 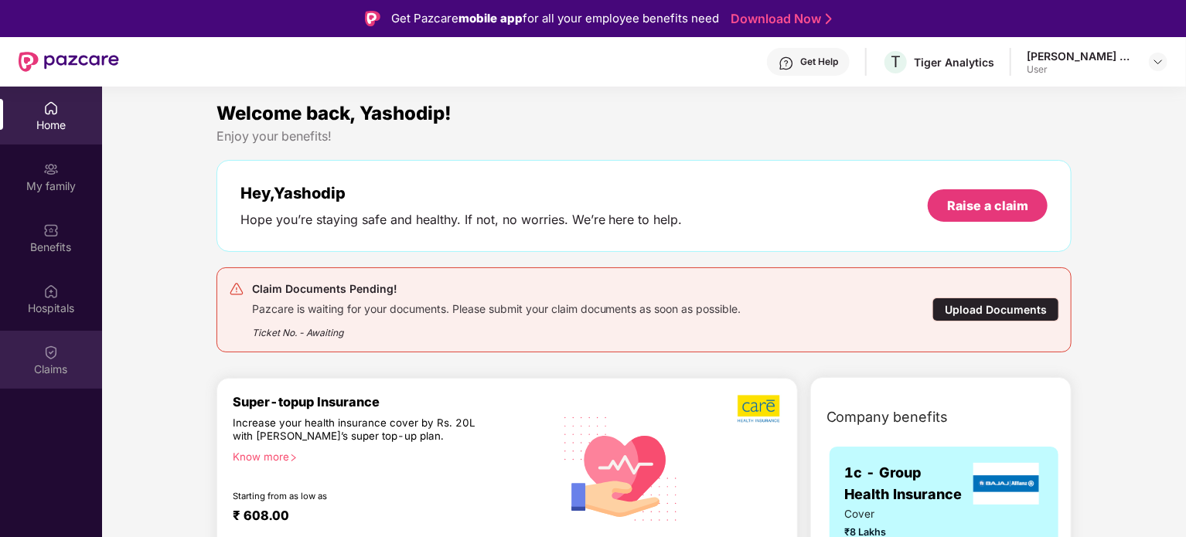 What do you see at coordinates (819, 62) in the screenshot?
I see `div: Get Help` at bounding box center [819, 62].